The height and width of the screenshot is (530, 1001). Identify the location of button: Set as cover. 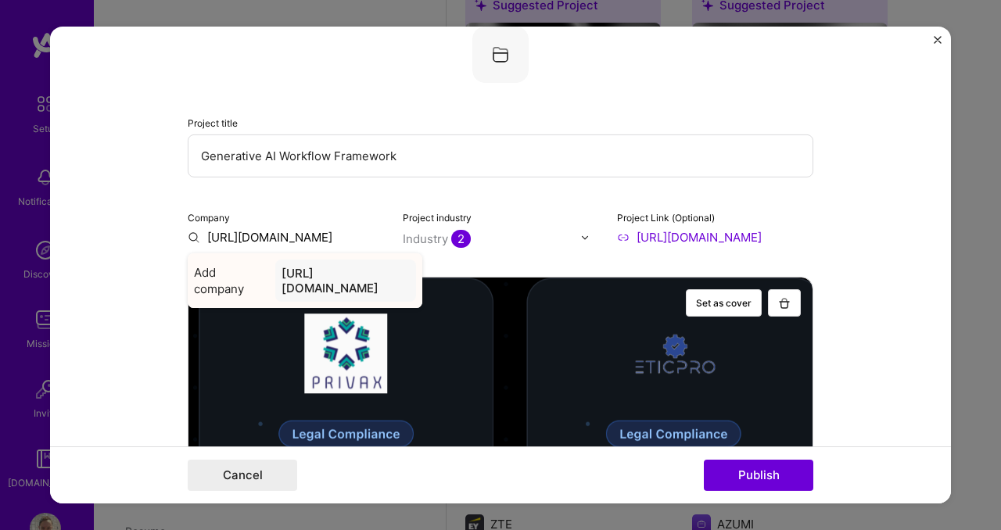
(724, 303).